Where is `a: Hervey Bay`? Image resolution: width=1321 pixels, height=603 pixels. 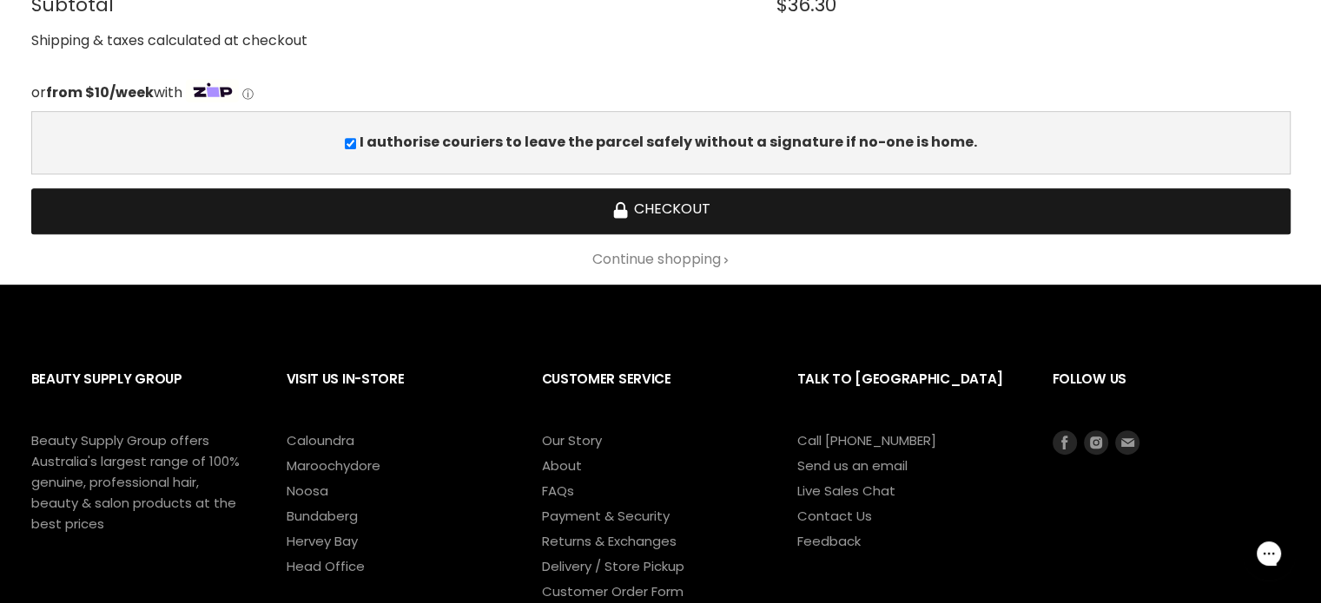
a: Hervey Bay is located at coordinates (322, 541).